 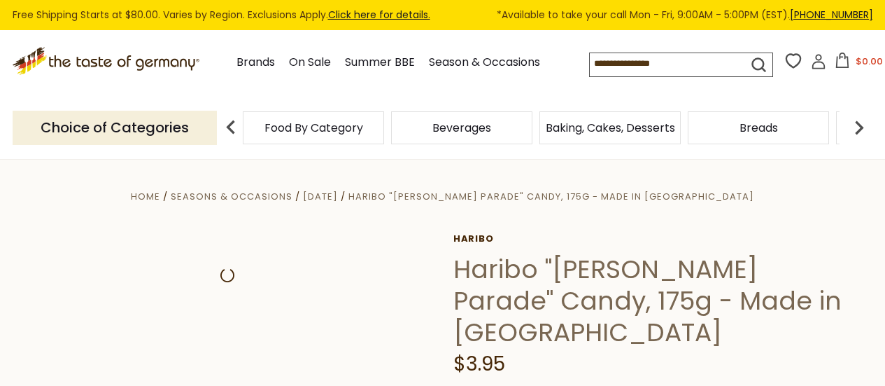 I want to click on img: next arrow, so click(x=859, y=127).